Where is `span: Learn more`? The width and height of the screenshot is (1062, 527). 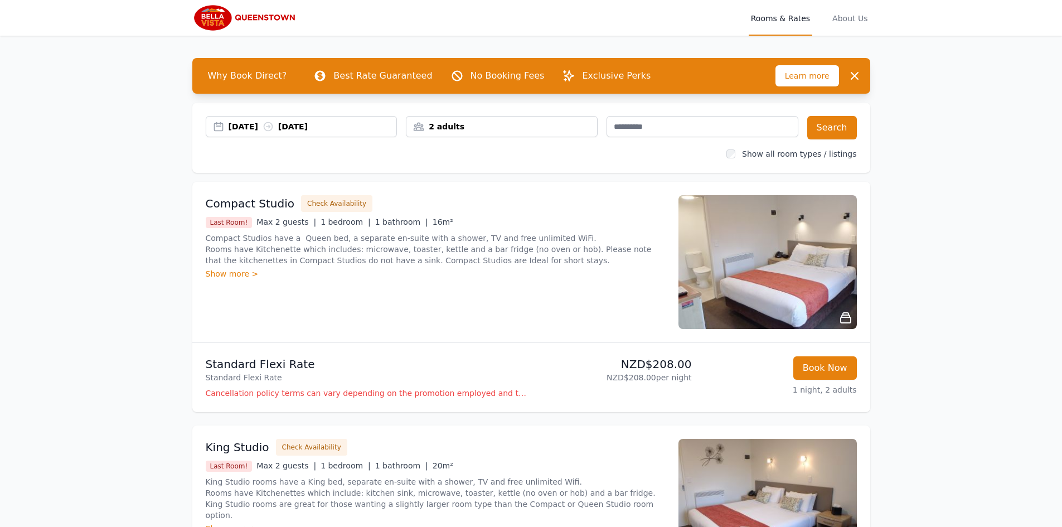 span: Learn more is located at coordinates (807, 76).